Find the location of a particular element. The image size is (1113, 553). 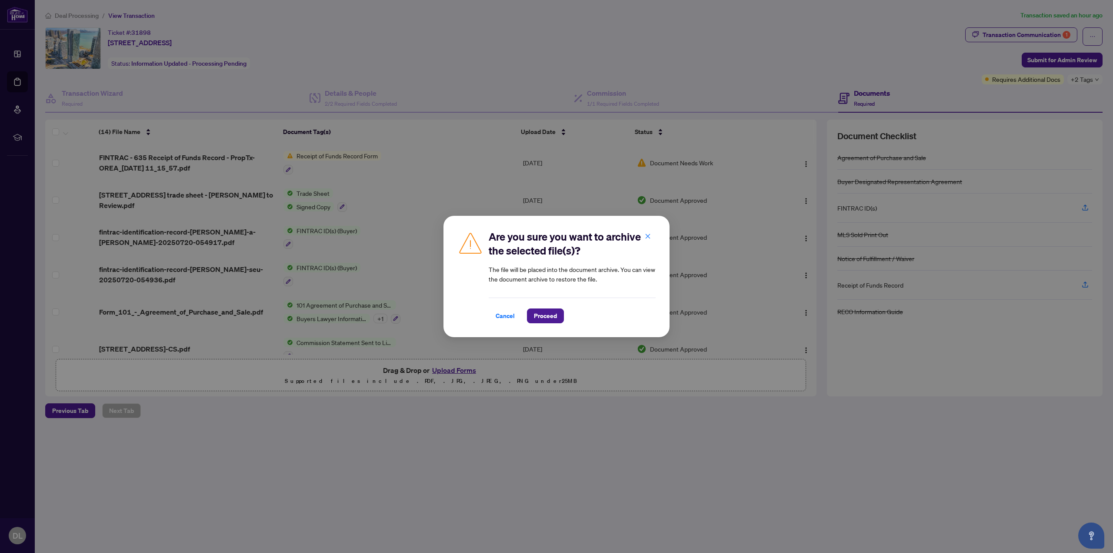

button: Cancel is located at coordinates (505, 316).